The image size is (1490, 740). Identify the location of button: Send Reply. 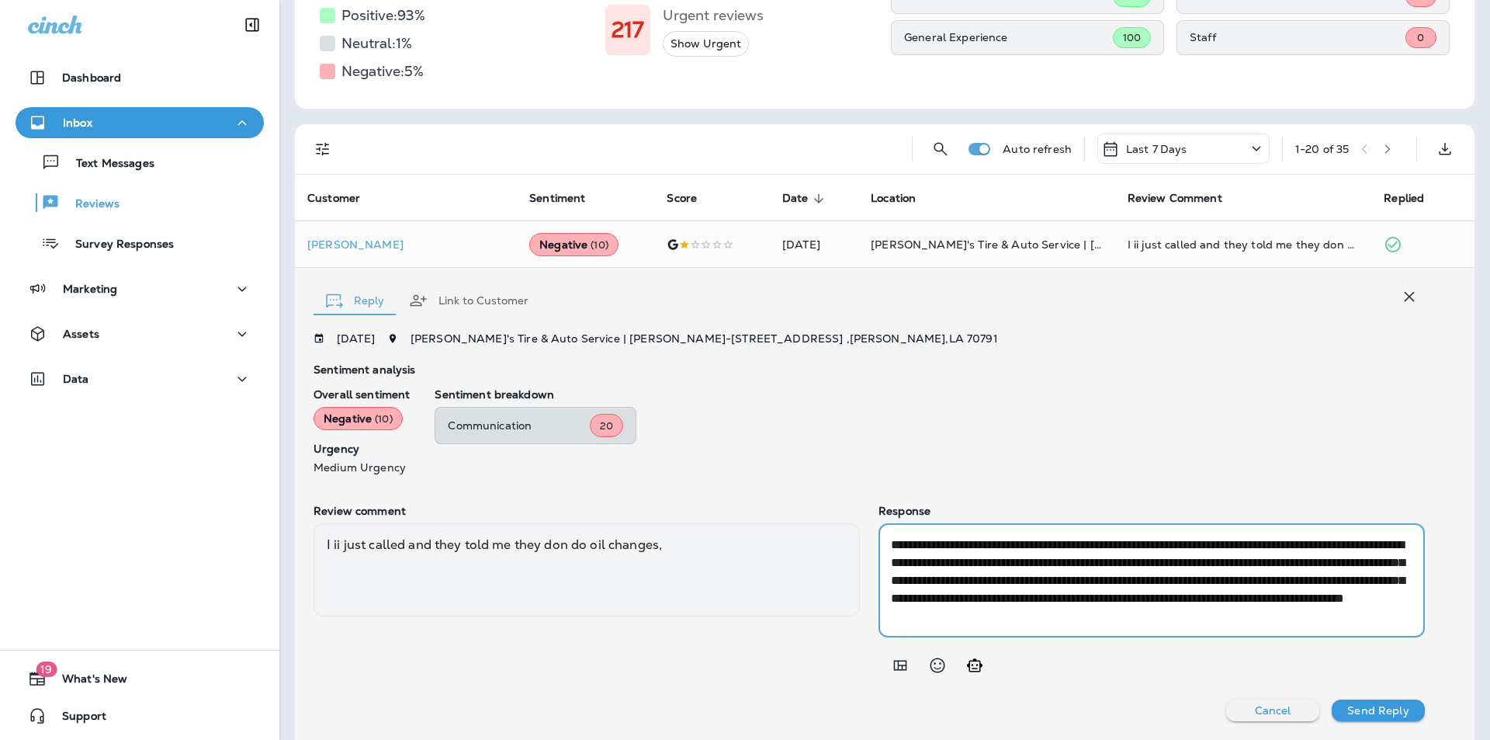
(1378, 710).